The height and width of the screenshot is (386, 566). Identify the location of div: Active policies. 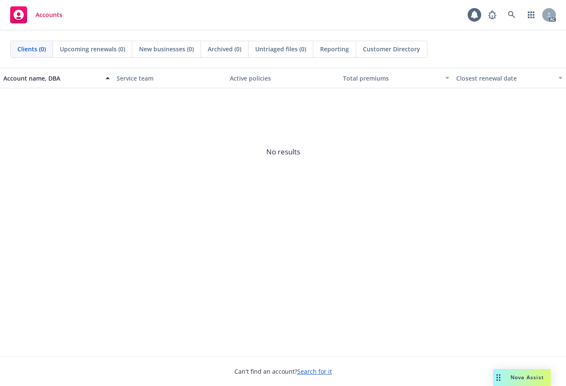
(283, 78).